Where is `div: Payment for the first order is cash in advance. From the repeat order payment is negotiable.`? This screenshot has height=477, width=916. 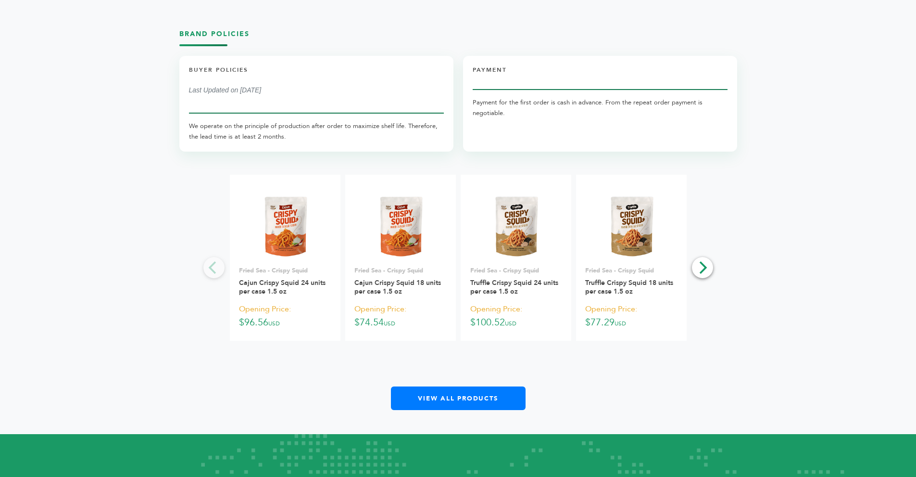 div: Payment for the first order is cash in advance. From the repeat order payment is negotiable. is located at coordinates (600, 108).